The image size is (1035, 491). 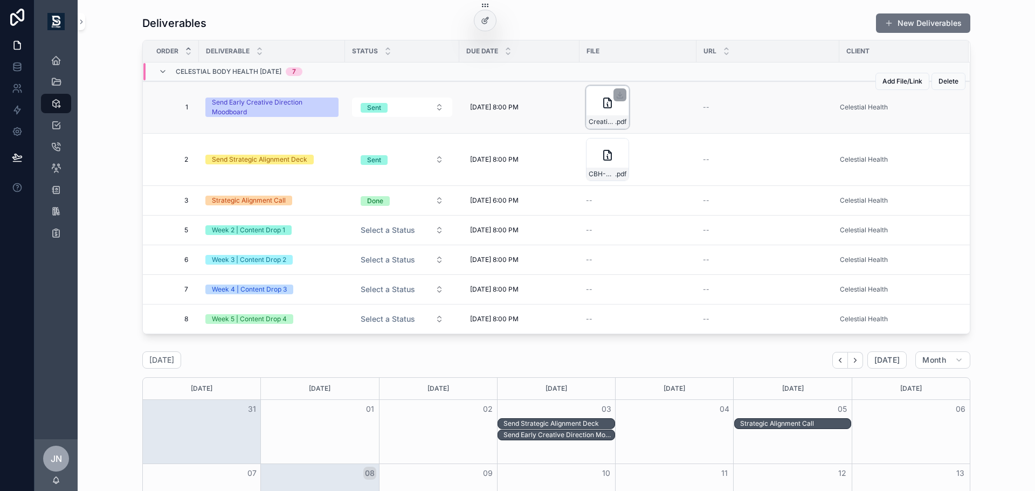 What do you see at coordinates (710, 51) in the screenshot?
I see `span: URL` at bounding box center [710, 51].